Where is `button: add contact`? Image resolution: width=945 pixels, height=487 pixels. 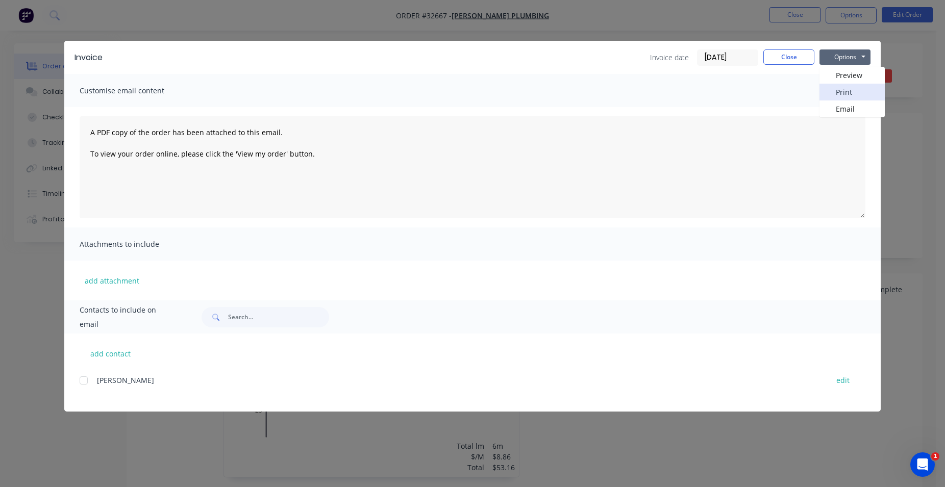
button: add contact is located at coordinates (110, 354).